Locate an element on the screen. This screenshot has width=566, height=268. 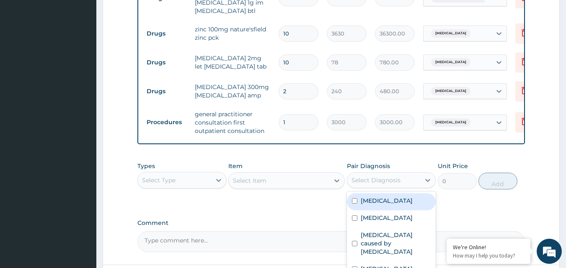
div: We're Online! is located at coordinates (488, 248).